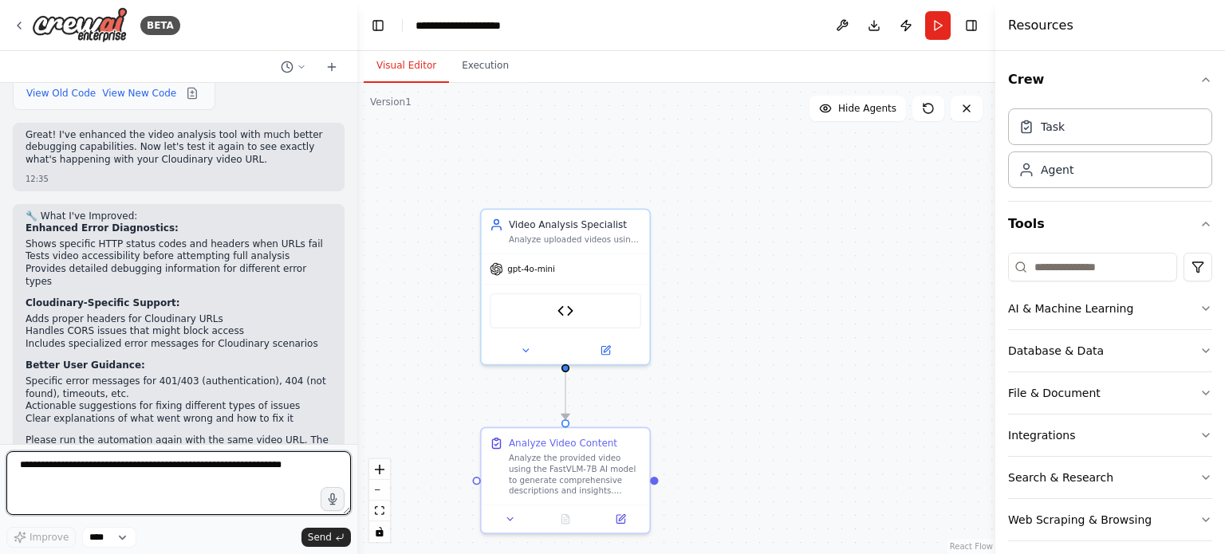 This screenshot has height=554, width=1225. What do you see at coordinates (380, 490) in the screenshot?
I see `button: zoom out` at bounding box center [380, 490].